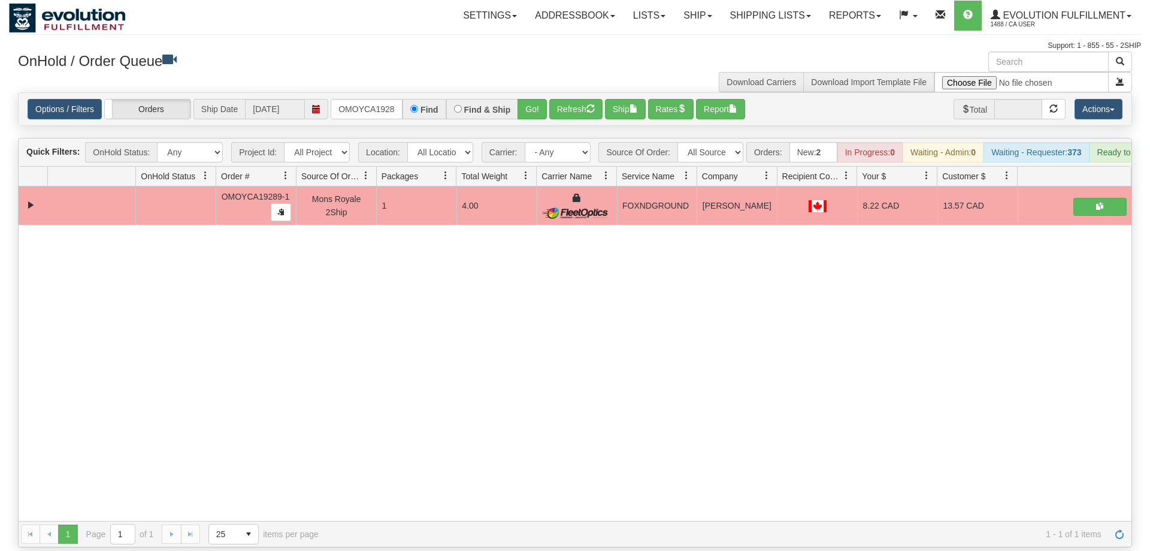 Image resolution: width=1150 pixels, height=551 pixels. What do you see at coordinates (638, 152) in the screenshot?
I see `span: Source Of Order:` at bounding box center [638, 152].